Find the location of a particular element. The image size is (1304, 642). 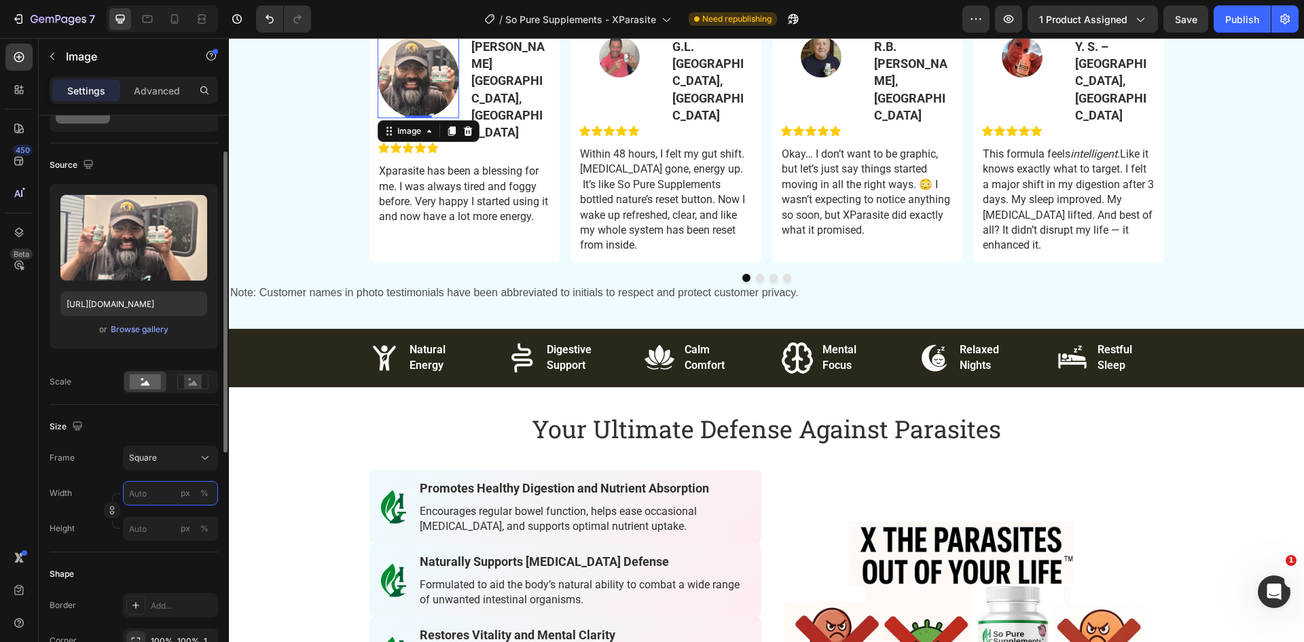

div: Size is located at coordinates (67, 427).